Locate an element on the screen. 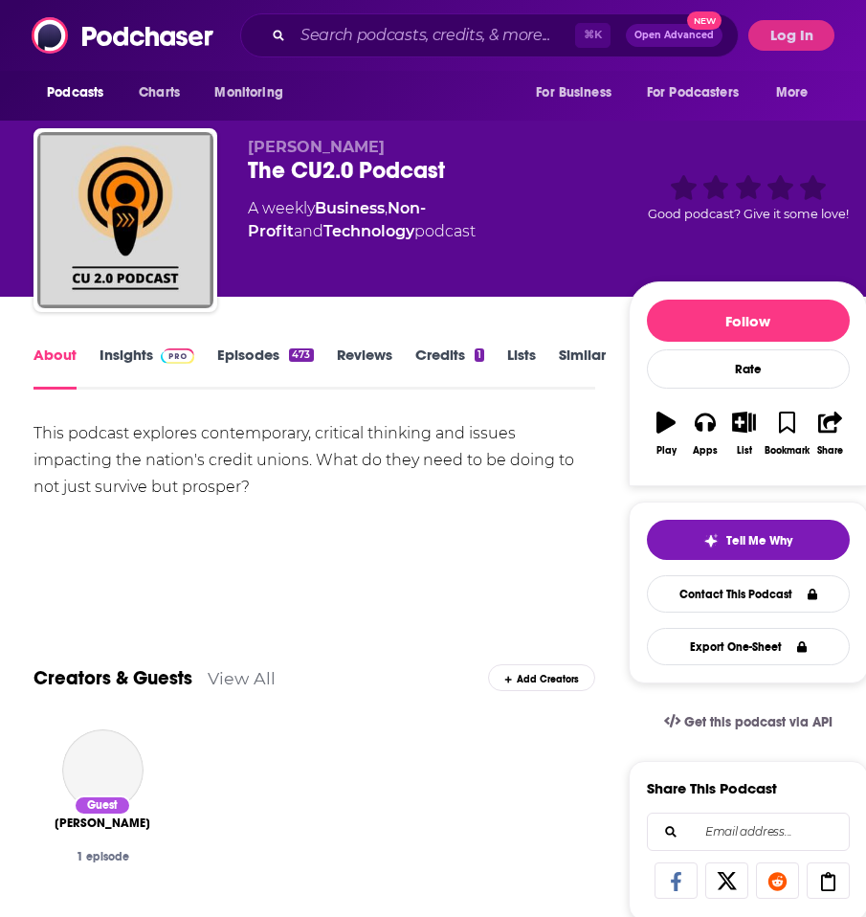 This screenshot has width=866, height=917. img: The CU2.0 Podcast is located at coordinates (125, 220).